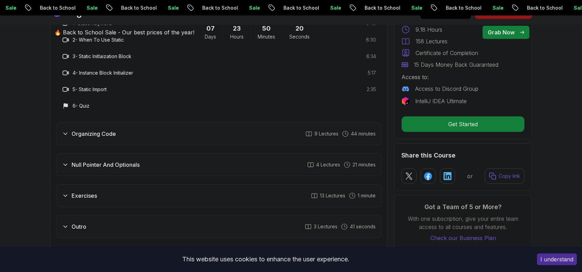  Describe the element at coordinates (219, 227) in the screenshot. I see `button: Outro3 Lectures 41 seconds` at that location.